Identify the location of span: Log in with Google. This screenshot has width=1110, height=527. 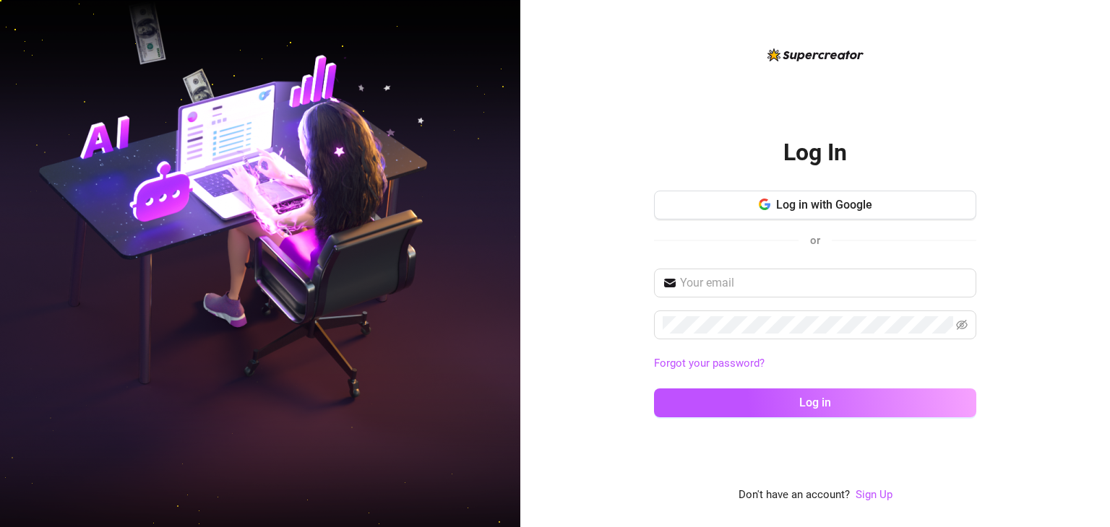
(824, 204).